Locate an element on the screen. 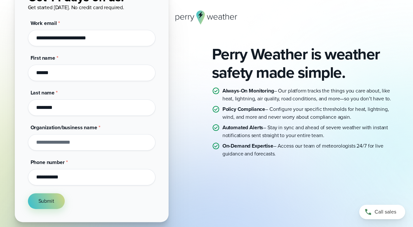 The width and height of the screenshot is (413, 227). span: First name is located at coordinates (43, 58).